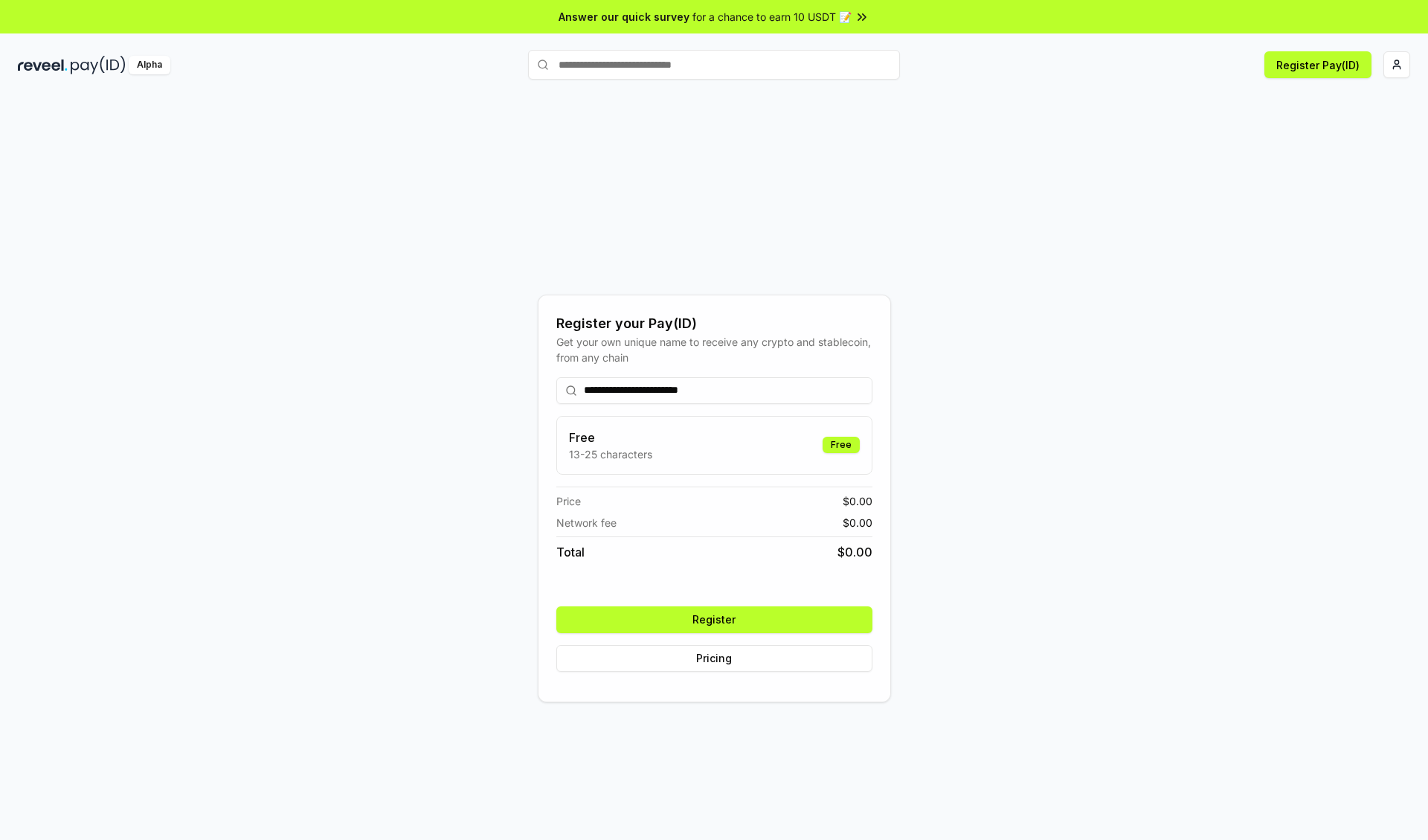 The height and width of the screenshot is (840, 1428). Describe the element at coordinates (841, 445) in the screenshot. I see `div: Free` at that location.